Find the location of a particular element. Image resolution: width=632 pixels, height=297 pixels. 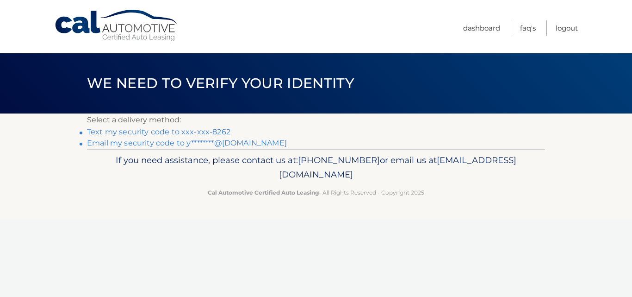

span: We need to verify your identity is located at coordinates (220, 83).